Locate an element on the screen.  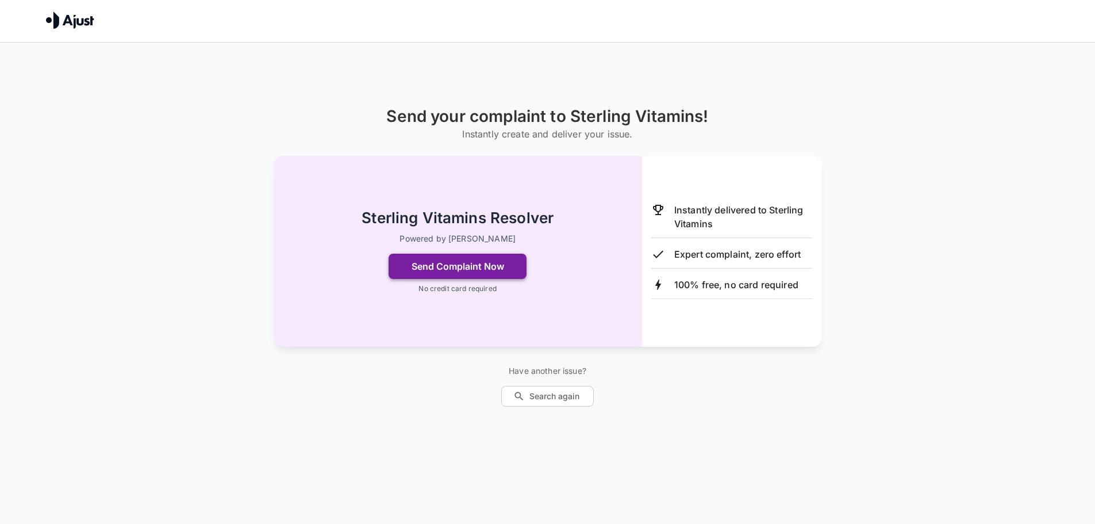
h1: Send your complaint to Sterling Vitamins! is located at coordinates (547, 116).